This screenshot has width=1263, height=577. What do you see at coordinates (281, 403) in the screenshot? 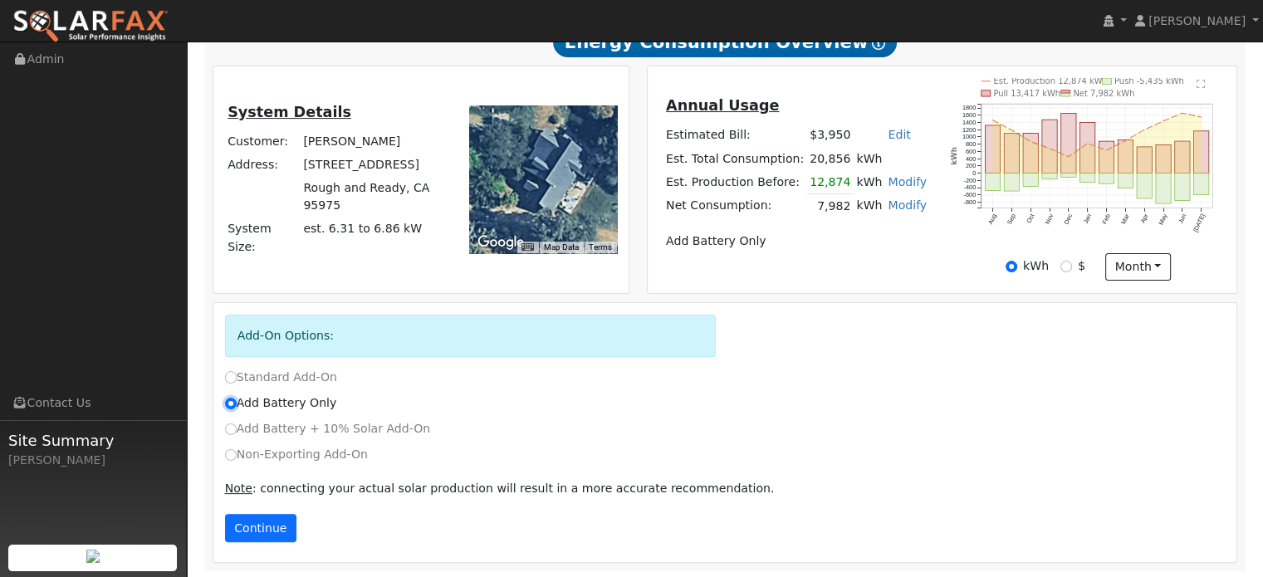
I see `label: Add Battery Only` at bounding box center [281, 403].